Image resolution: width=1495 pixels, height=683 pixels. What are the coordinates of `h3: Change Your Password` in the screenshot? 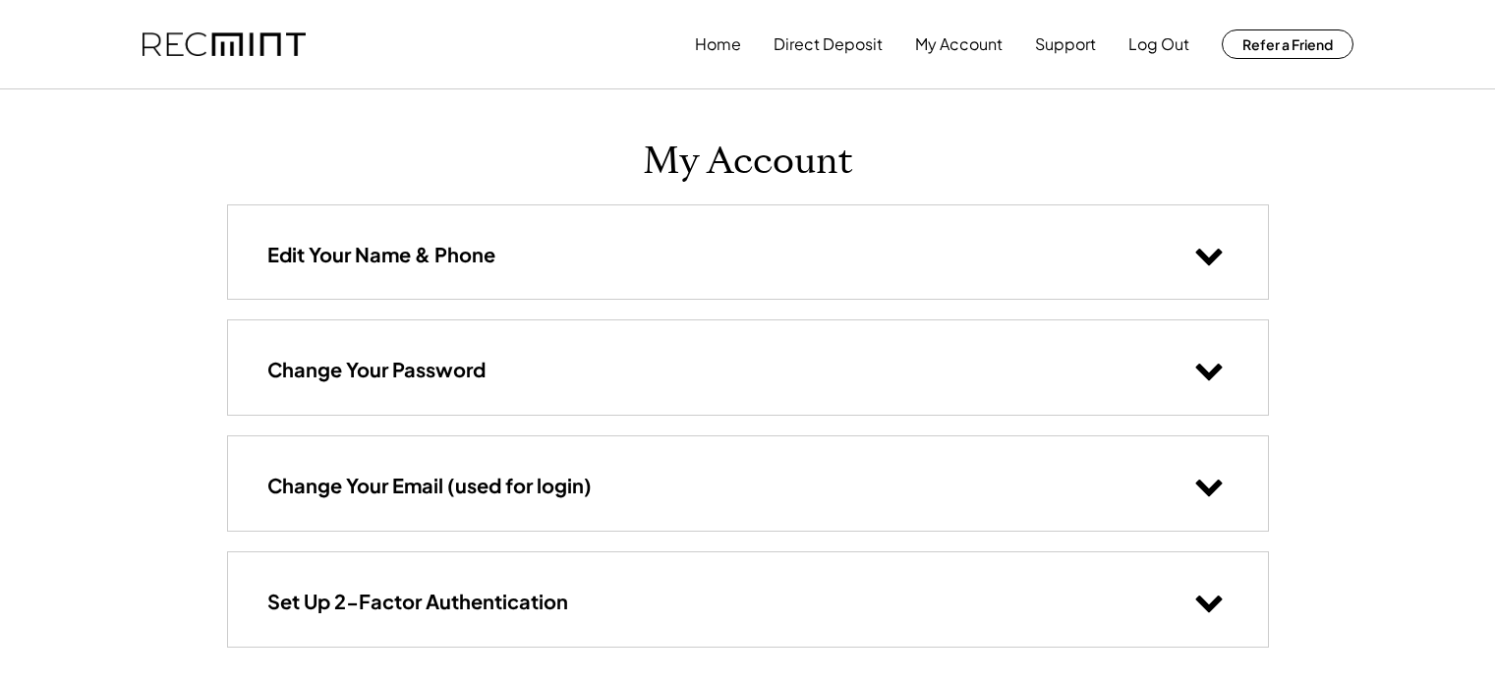 It's located at (376, 370).